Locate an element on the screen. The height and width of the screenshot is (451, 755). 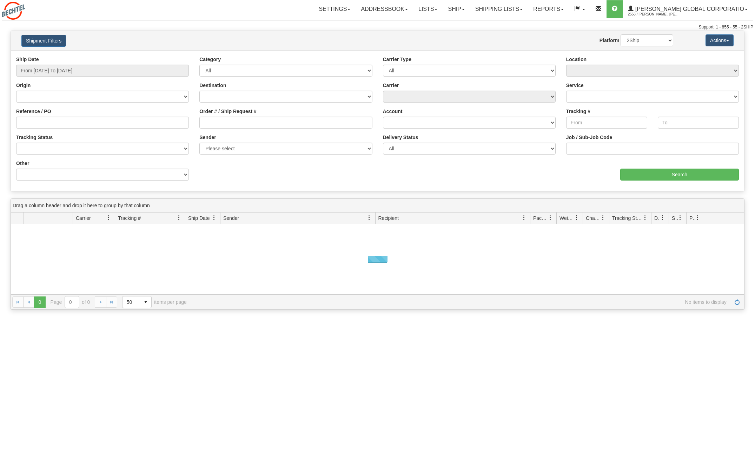
label: Location is located at coordinates (576, 59).